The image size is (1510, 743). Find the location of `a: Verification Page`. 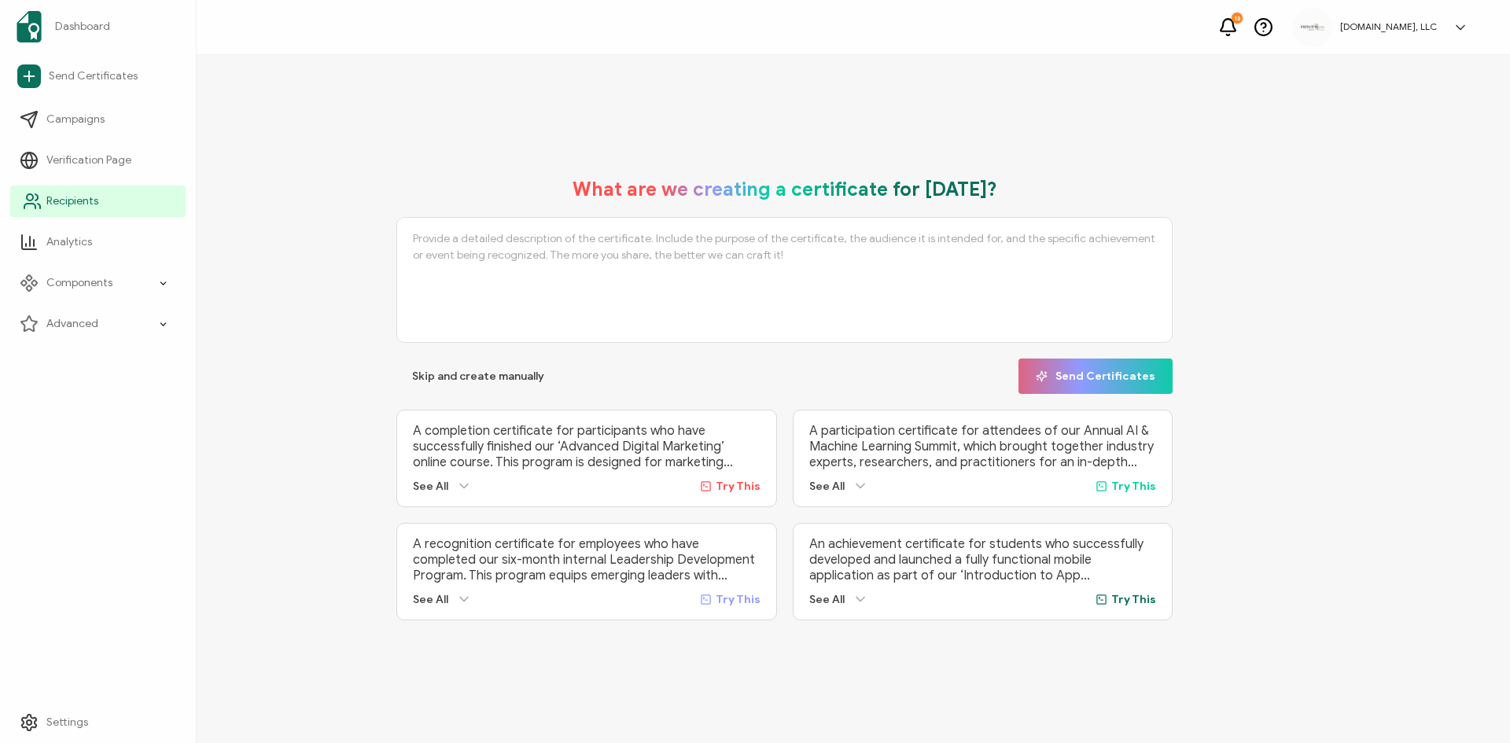

a: Verification Page is located at coordinates (98, 160).